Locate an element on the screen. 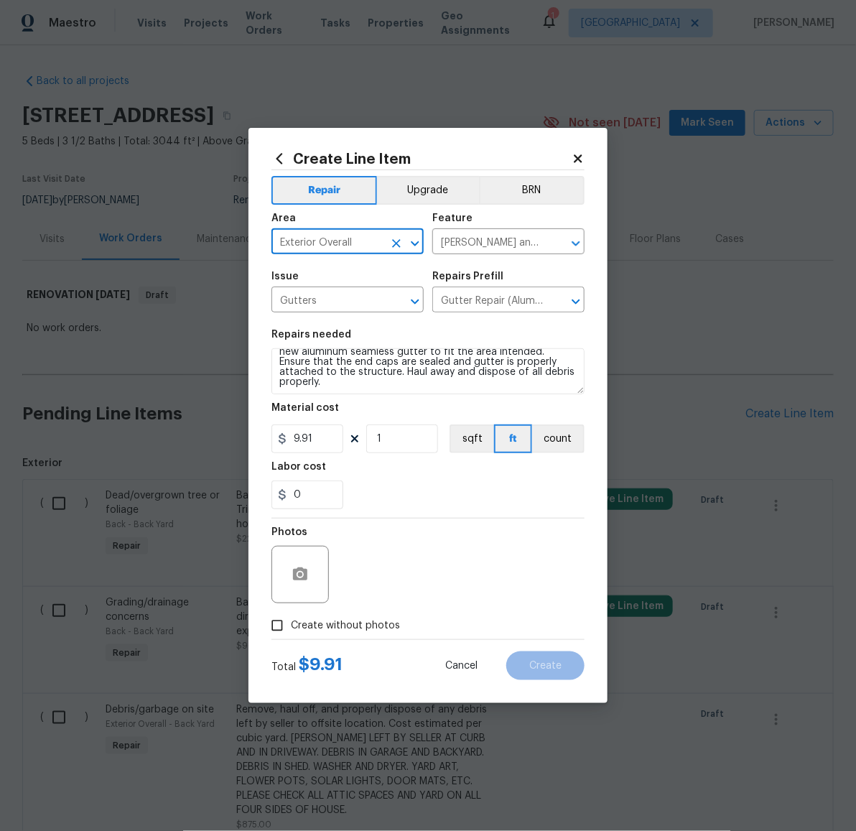  h5: Material cost is located at coordinates (305, 408).